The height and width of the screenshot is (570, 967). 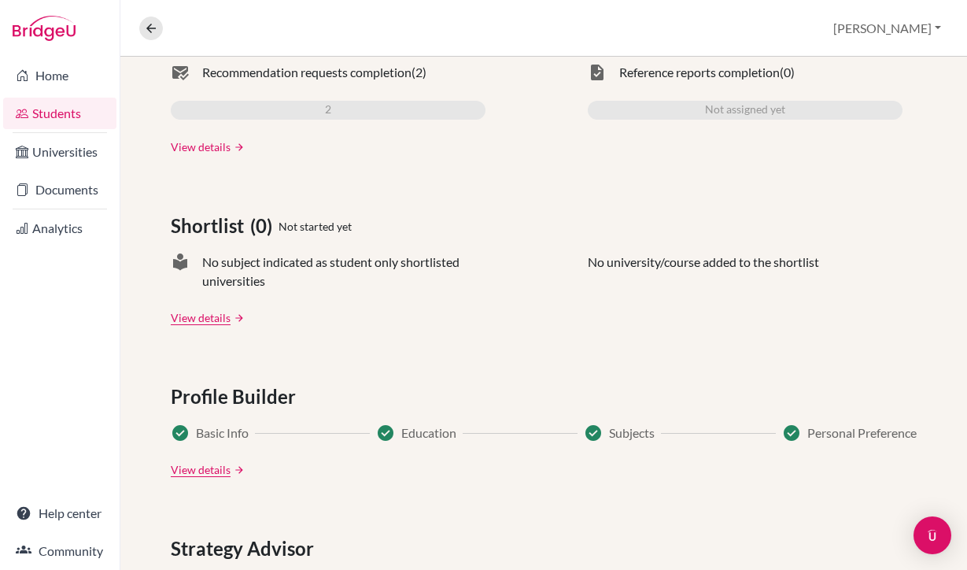 What do you see at coordinates (60, 113) in the screenshot?
I see `a: Students` at bounding box center [60, 113].